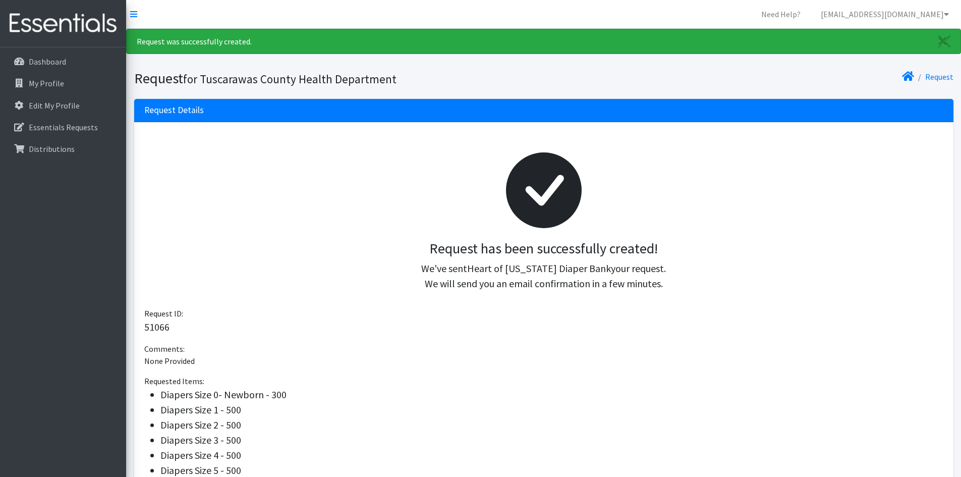 This screenshot has height=477, width=961. I want to click on h3: Request Details, so click(174, 110).